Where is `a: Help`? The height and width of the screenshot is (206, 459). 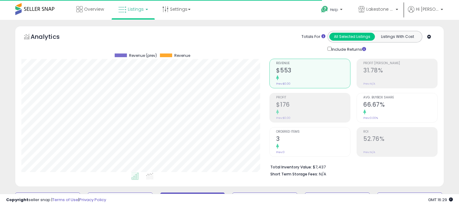 a: Help is located at coordinates (332, 10).